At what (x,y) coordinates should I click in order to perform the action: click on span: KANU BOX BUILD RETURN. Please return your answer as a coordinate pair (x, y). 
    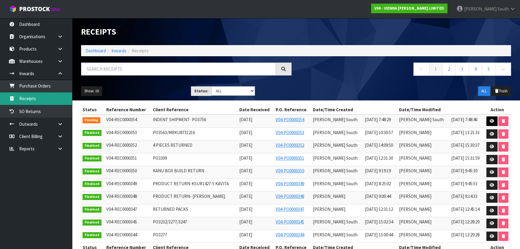
    Looking at the image, I should click on (178, 170).